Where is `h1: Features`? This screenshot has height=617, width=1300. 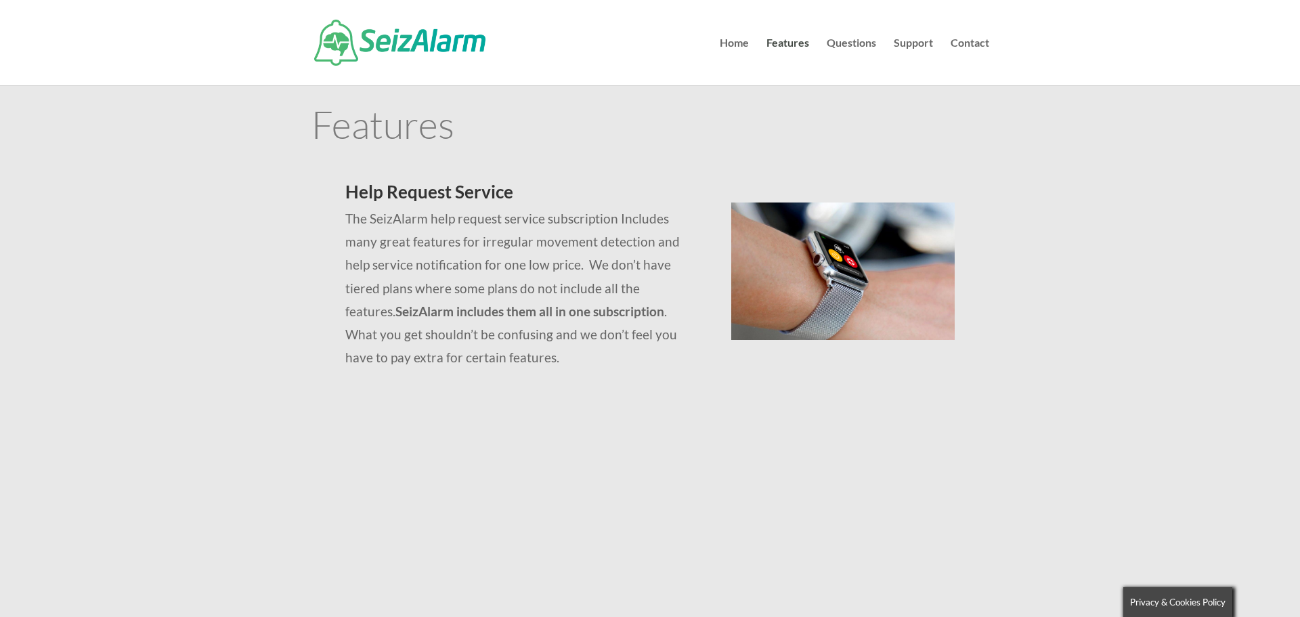
h1: Features is located at coordinates (650, 127).